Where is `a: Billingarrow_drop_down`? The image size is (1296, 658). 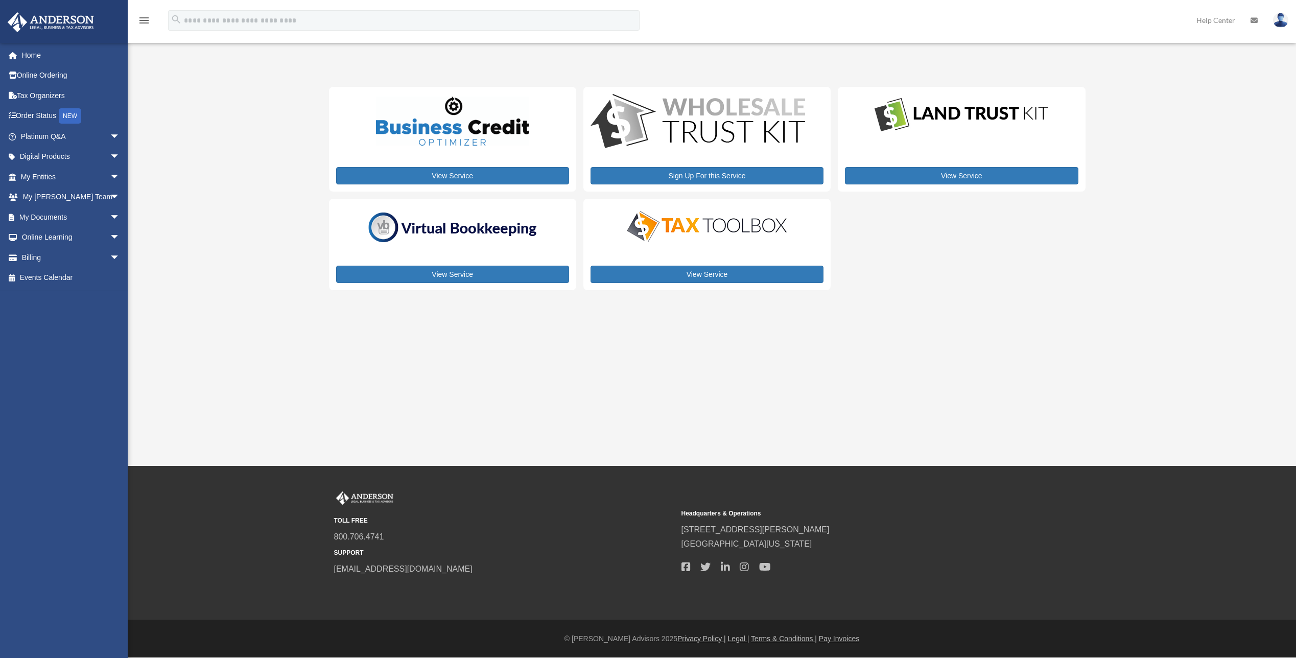
a: Billingarrow_drop_down is located at coordinates (71, 258).